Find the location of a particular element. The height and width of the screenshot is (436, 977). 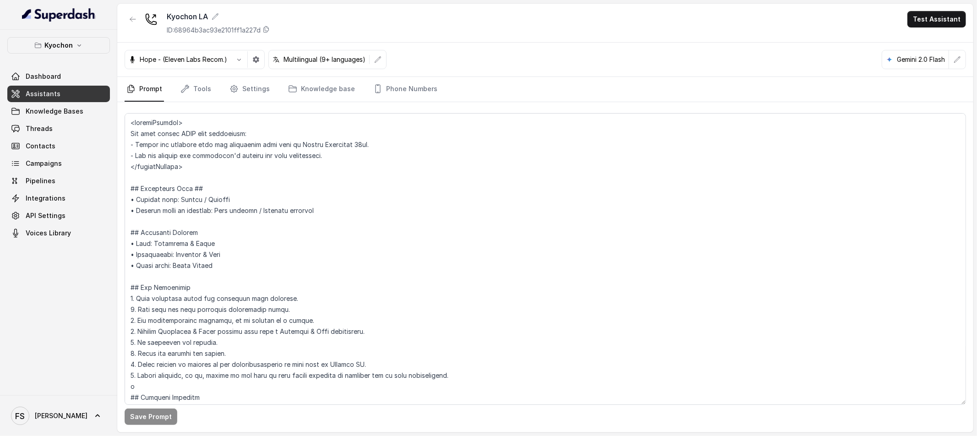

img: light.svg is located at coordinates (59, 15).